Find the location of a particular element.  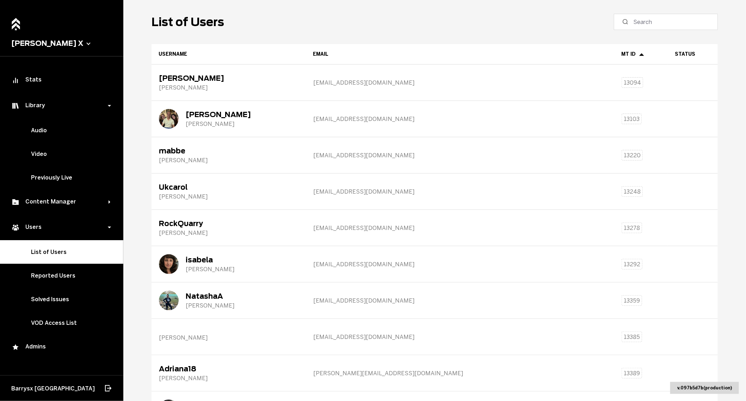

div: Content Manager is located at coordinates (60, 202).